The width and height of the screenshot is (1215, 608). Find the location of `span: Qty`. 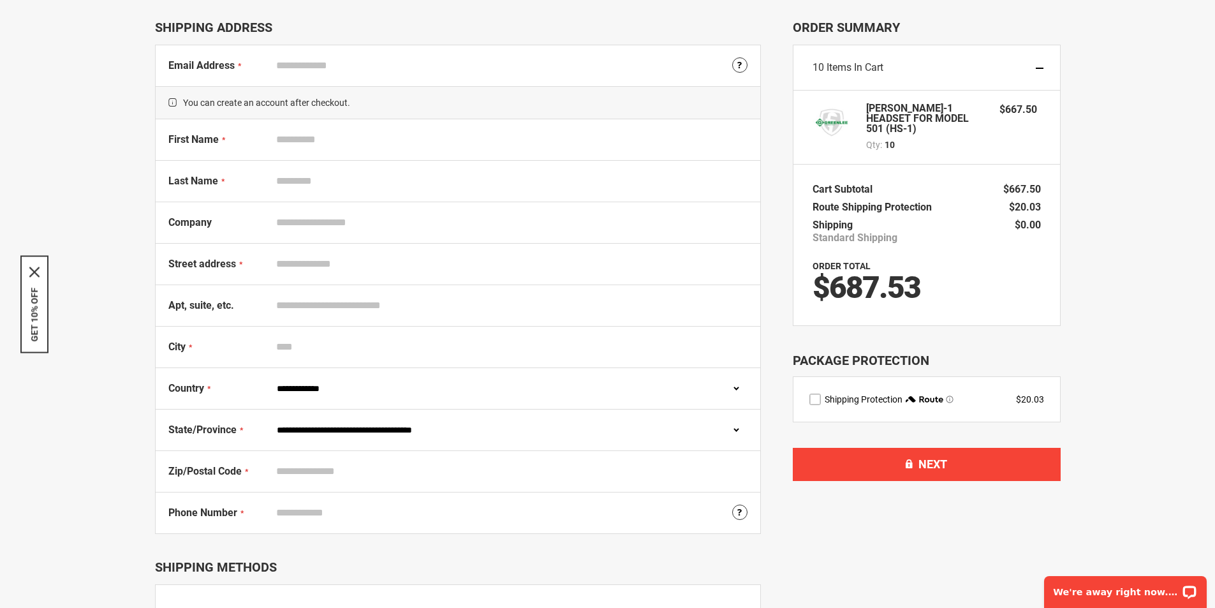

span: Qty is located at coordinates (873, 145).